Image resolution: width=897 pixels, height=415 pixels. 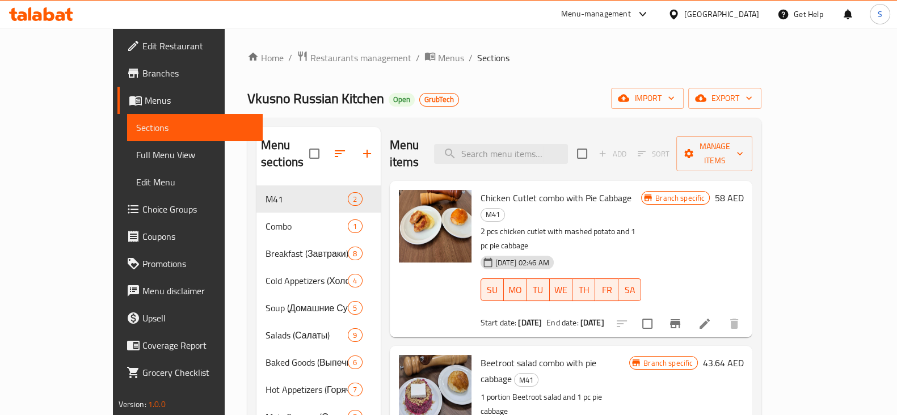 What do you see at coordinates (501, 154) in the screenshot?
I see `input: search` at bounding box center [501, 154].